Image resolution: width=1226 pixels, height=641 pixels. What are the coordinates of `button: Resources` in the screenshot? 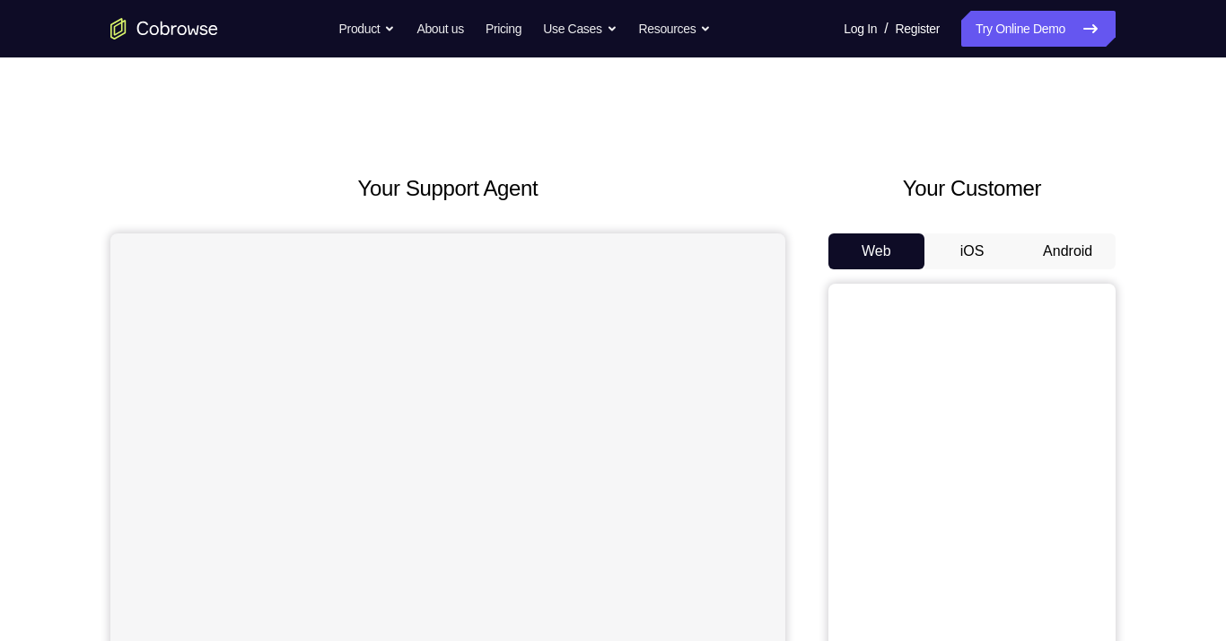 It's located at (675, 29).